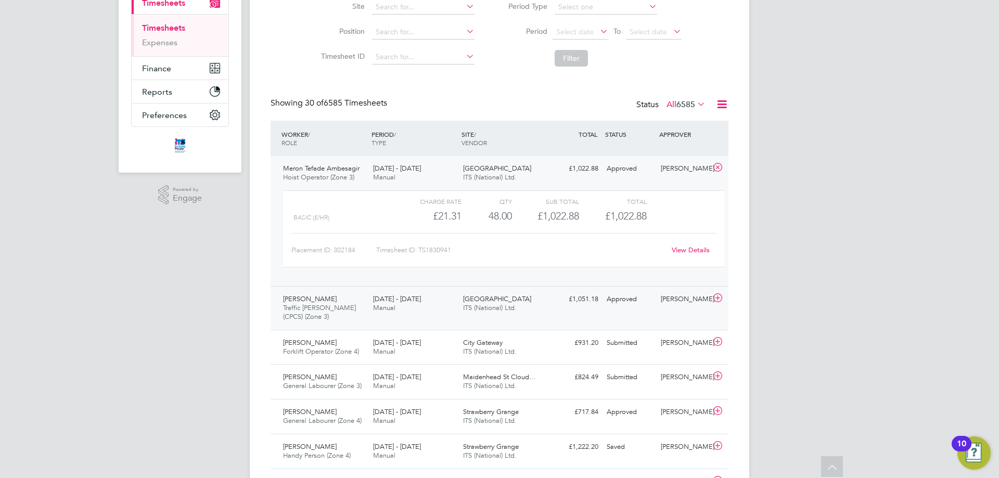 This screenshot has width=999, height=478. I want to click on span: Meron Tefade Ambesagir, so click(321, 168).